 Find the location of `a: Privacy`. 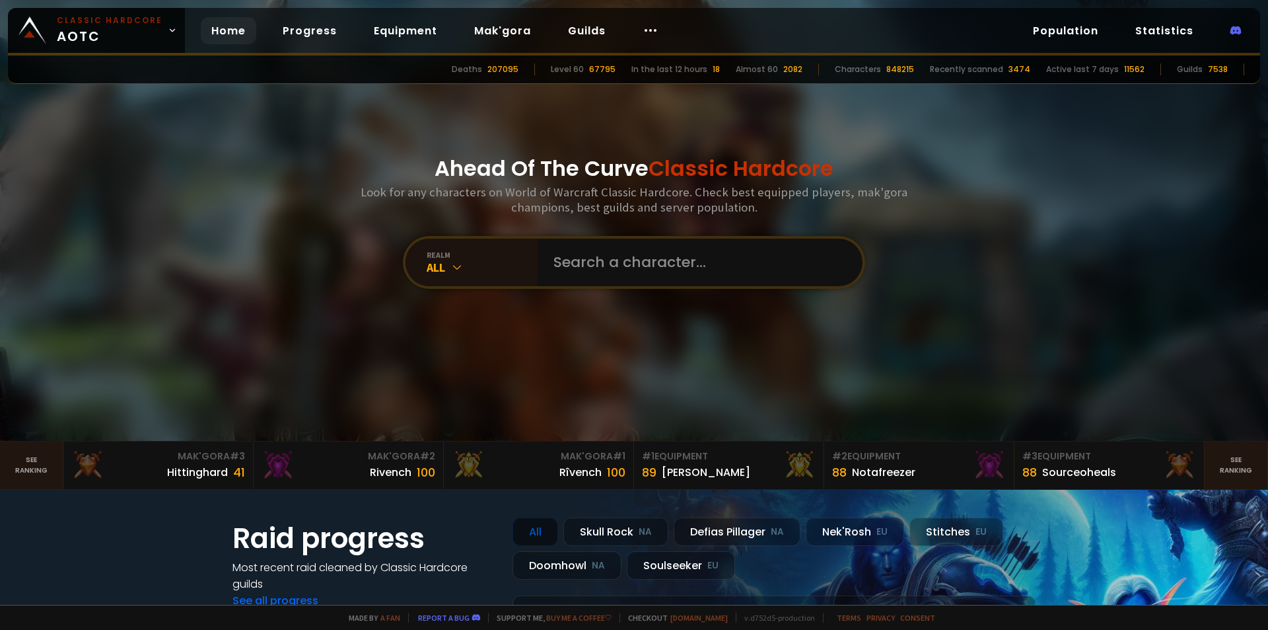

a: Privacy is located at coordinates (881, 617).